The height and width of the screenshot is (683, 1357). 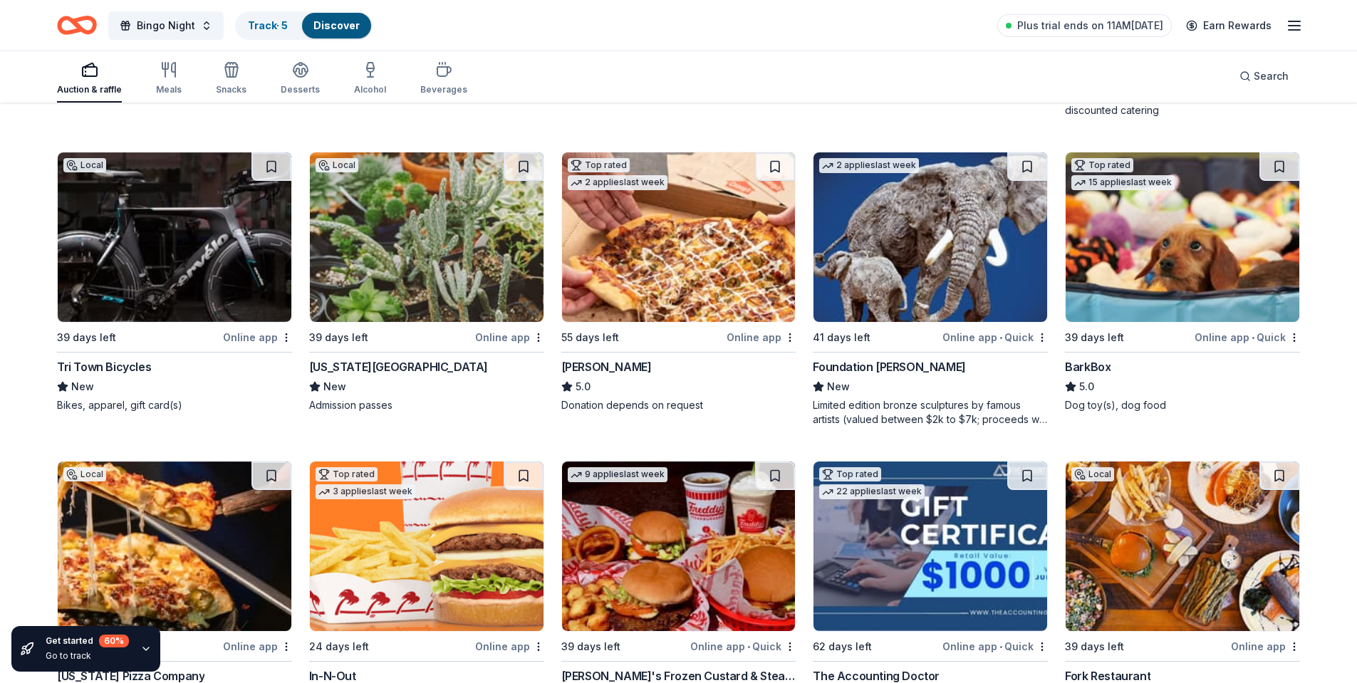 I want to click on div: Bikes, apparel, gift card(s), so click(x=174, y=405).